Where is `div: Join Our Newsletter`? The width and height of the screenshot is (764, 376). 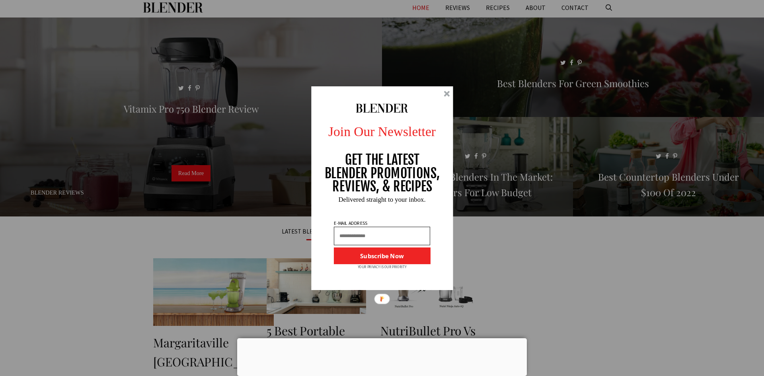
div: Join Our Newsletter is located at coordinates (382, 131).